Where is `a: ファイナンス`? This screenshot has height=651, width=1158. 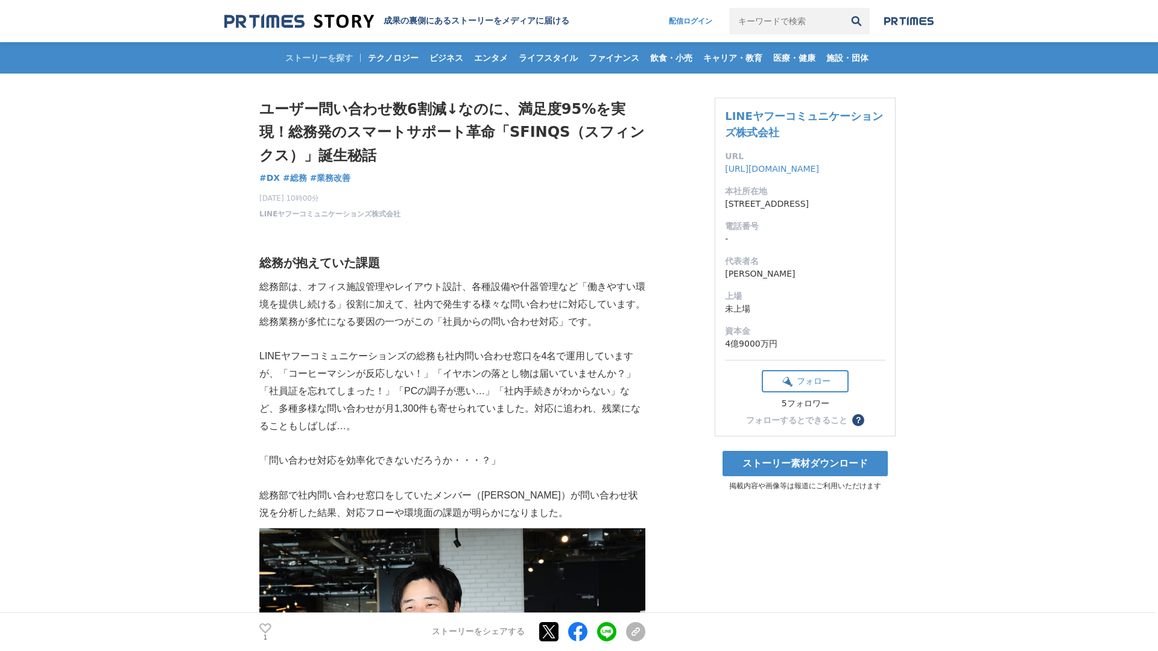
a: ファイナンス is located at coordinates (614, 58).